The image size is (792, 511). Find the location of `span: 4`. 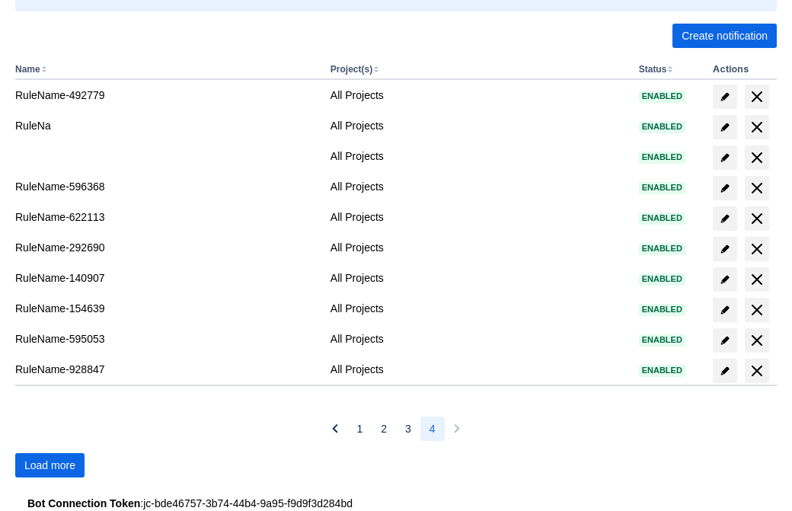

span: 4 is located at coordinates (432, 429).